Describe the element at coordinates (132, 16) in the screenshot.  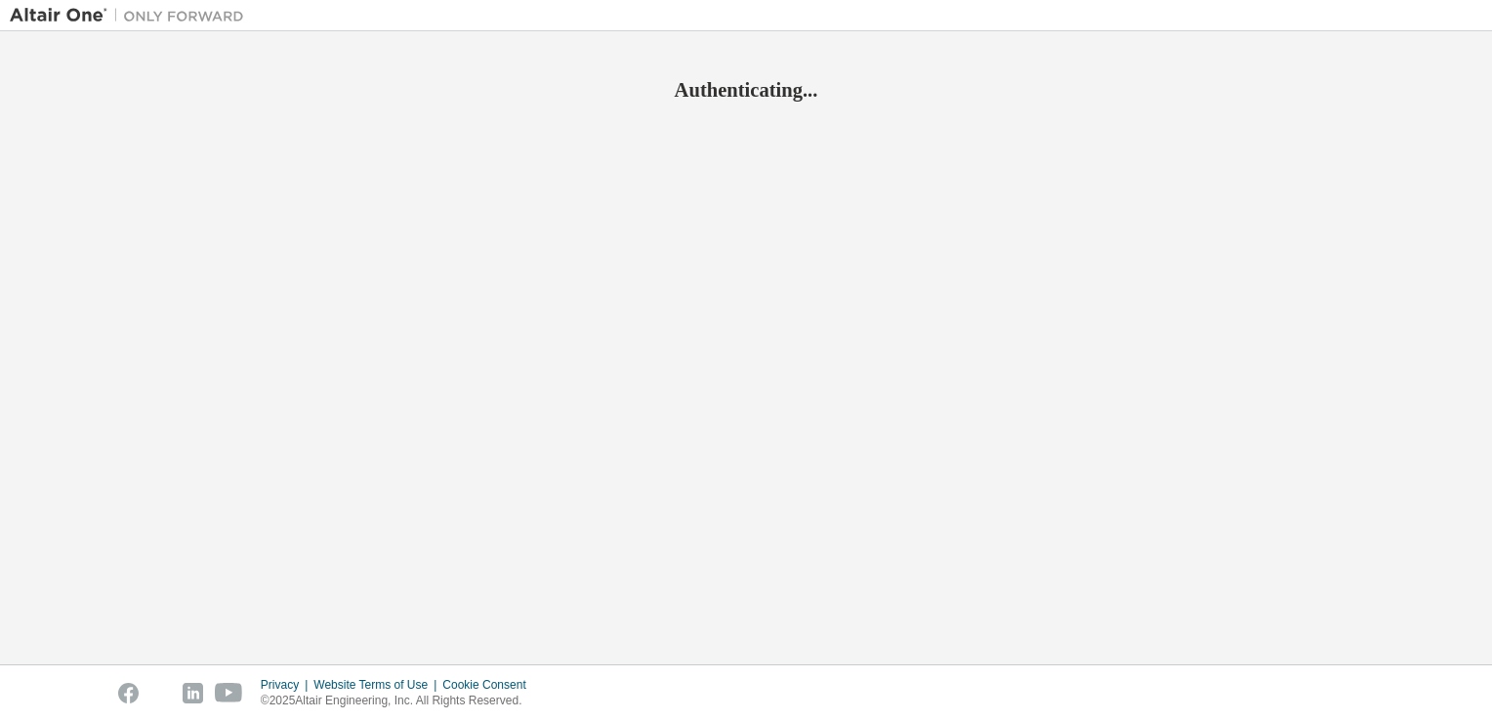
I see `img: Altair One` at that location.